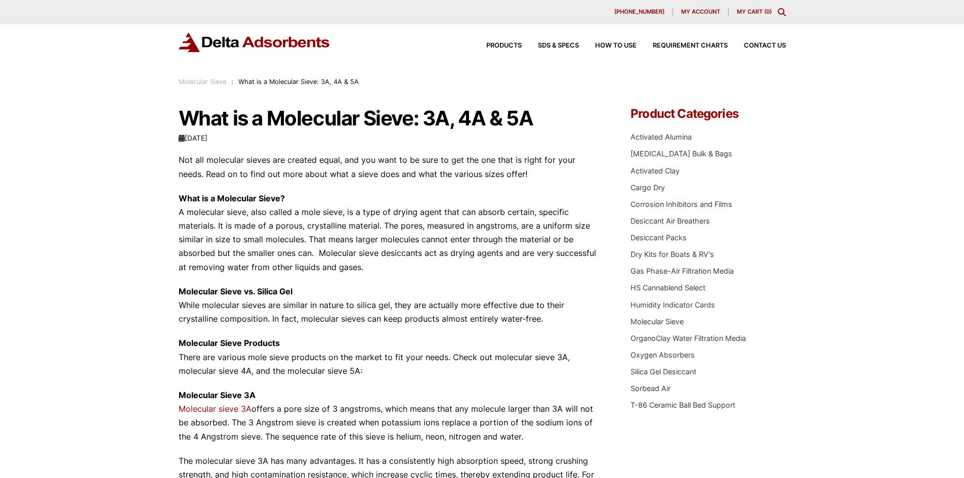 This screenshot has height=478, width=964. I want to click on p: There are various mole sieve products on the market to fit your needs. Check out molecular sieve ..., so click(390, 357).